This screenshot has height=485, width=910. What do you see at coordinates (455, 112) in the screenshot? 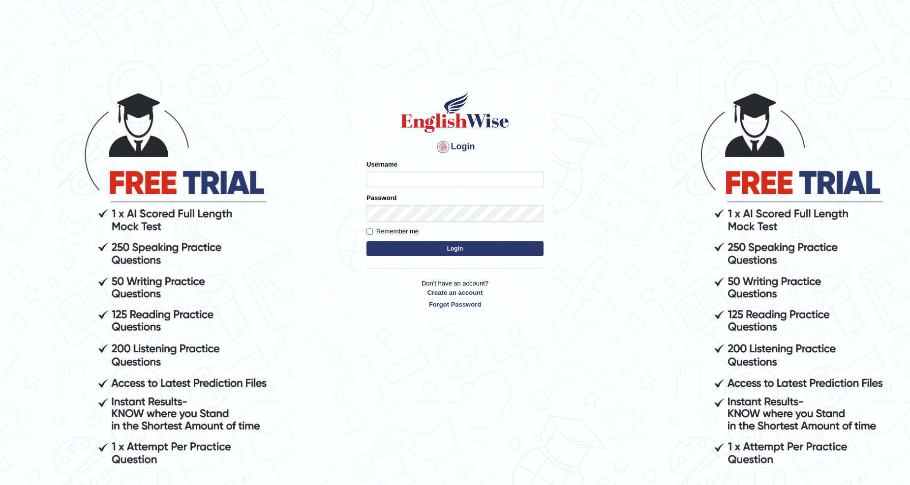
I see `img: Logo of English Wise sign in for intelligent practice with AI` at bounding box center [455, 112].